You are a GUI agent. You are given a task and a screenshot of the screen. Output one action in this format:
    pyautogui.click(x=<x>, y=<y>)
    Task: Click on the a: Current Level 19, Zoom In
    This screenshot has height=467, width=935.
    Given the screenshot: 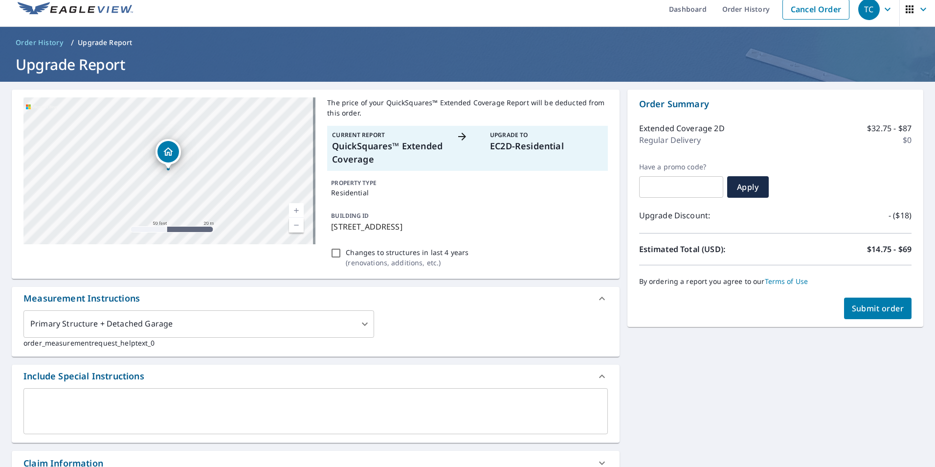 What is the action you would take?
    pyautogui.click(x=296, y=210)
    